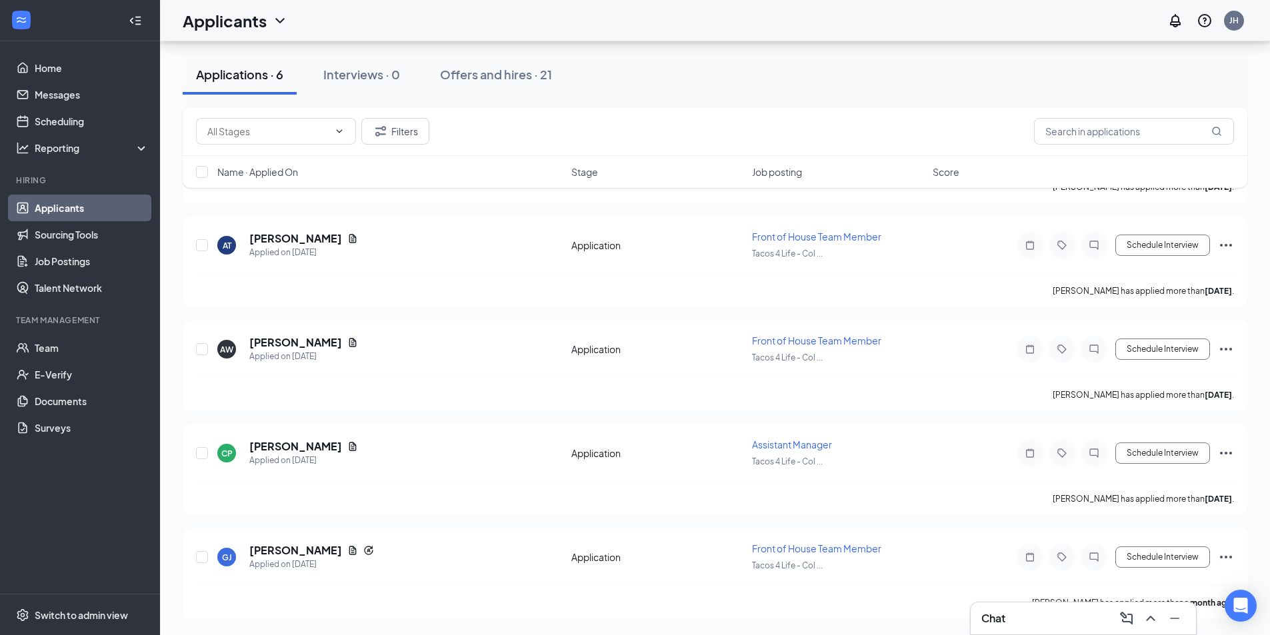 The width and height of the screenshot is (1270, 635). I want to click on div: AW, so click(227, 349).